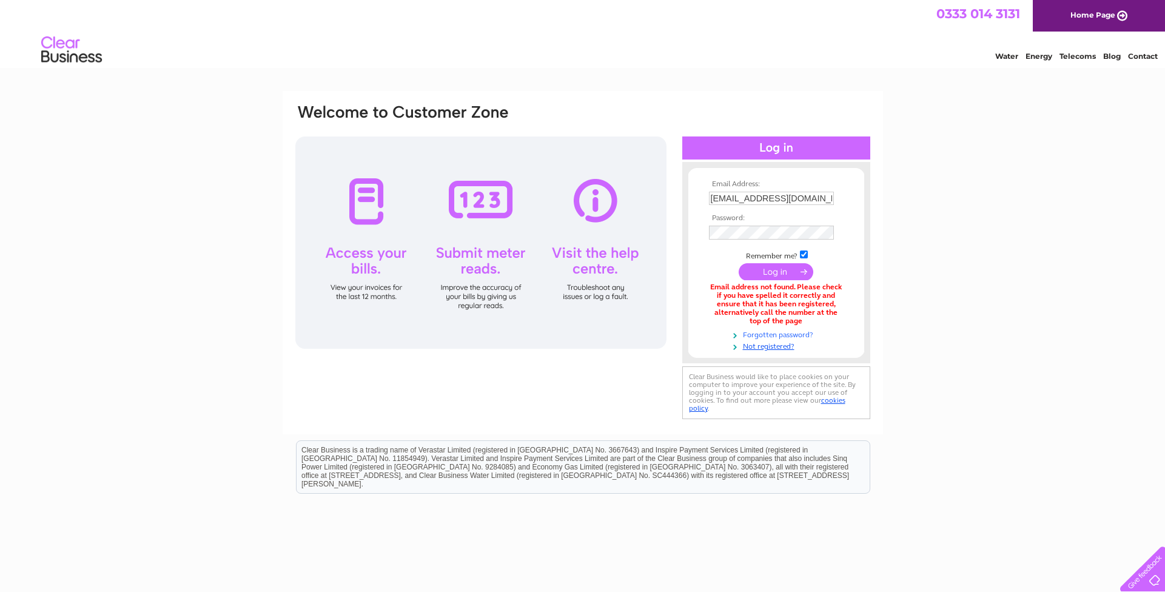 This screenshot has width=1165, height=592. Describe the element at coordinates (1143, 56) in the screenshot. I see `a: Contact` at that location.